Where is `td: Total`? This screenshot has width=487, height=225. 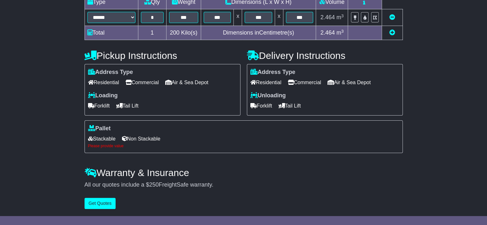 td: Total is located at coordinates (111, 33).